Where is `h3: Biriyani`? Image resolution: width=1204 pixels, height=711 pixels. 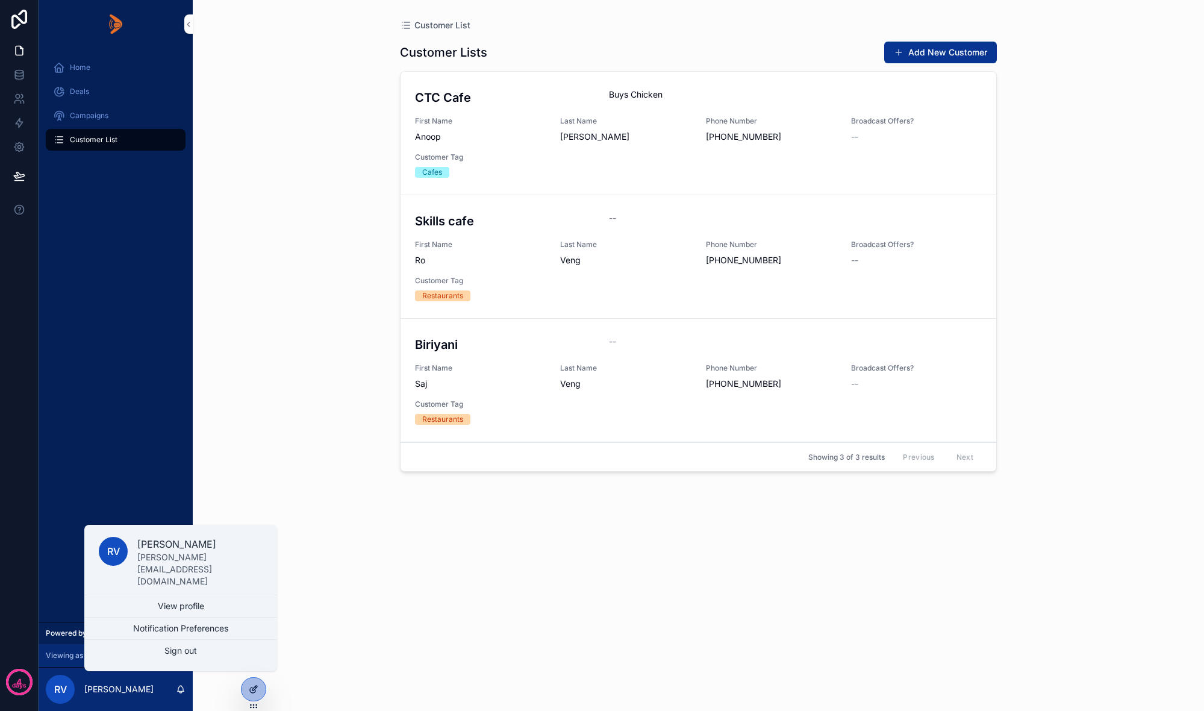
h3: Biriyani is located at coordinates (505, 344).